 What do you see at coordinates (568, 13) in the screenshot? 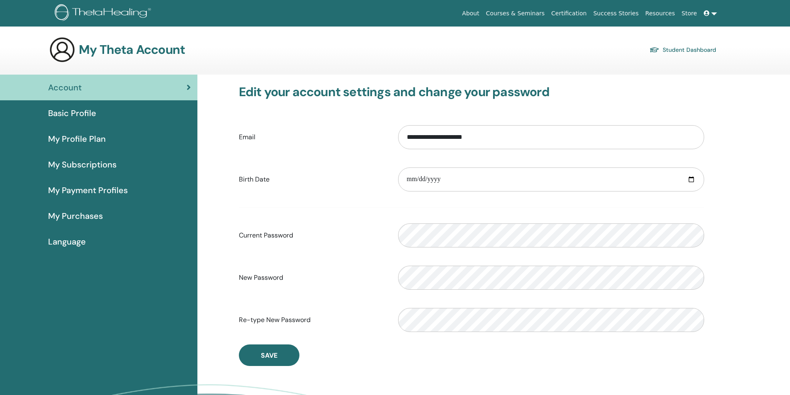
I see `a: Certification` at bounding box center [568, 13].